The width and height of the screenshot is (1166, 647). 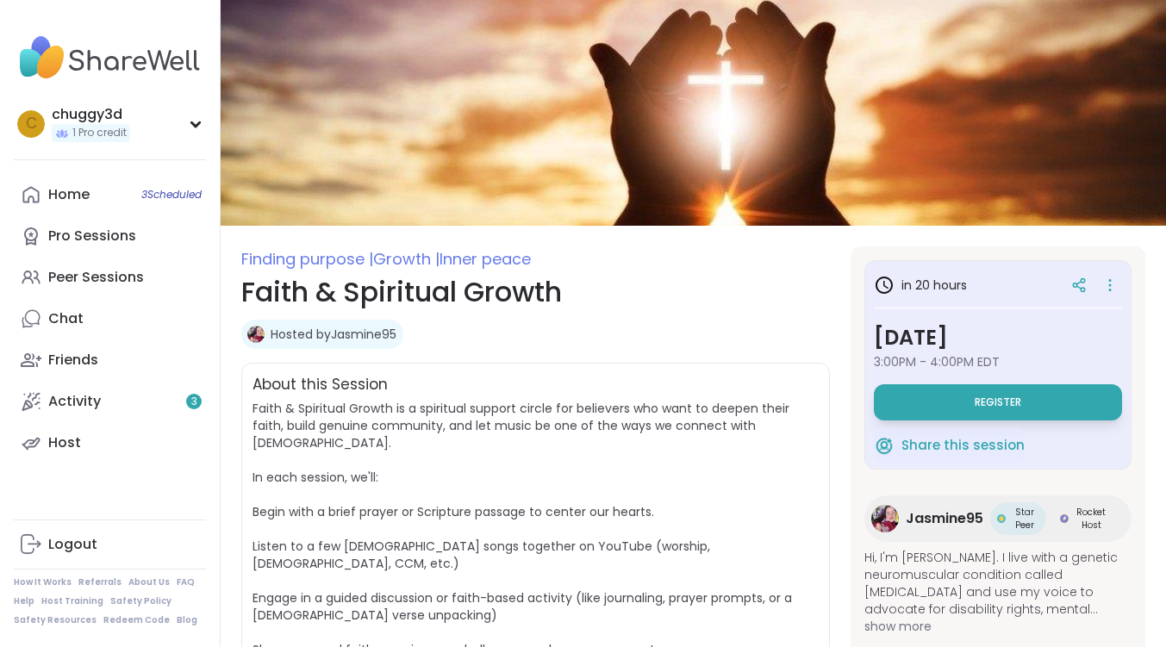 What do you see at coordinates (945, 519) in the screenshot?
I see `span: Jasmine95` at bounding box center [945, 519].